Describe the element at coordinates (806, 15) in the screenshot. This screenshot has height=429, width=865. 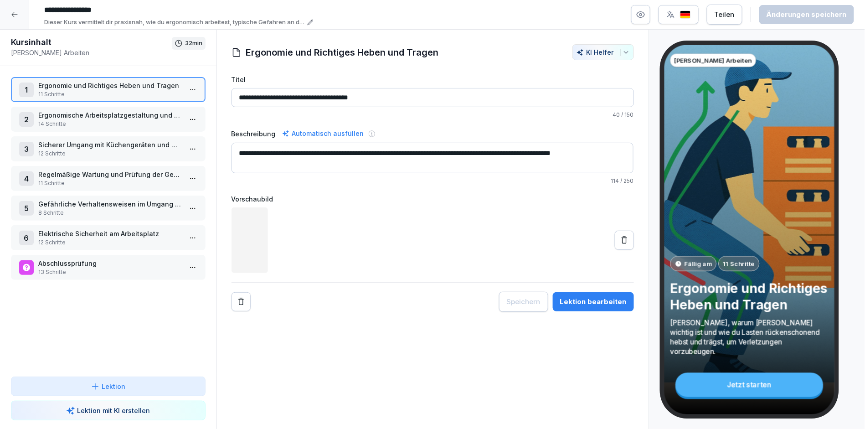
I see `div: Änderungen speichern` at that location.